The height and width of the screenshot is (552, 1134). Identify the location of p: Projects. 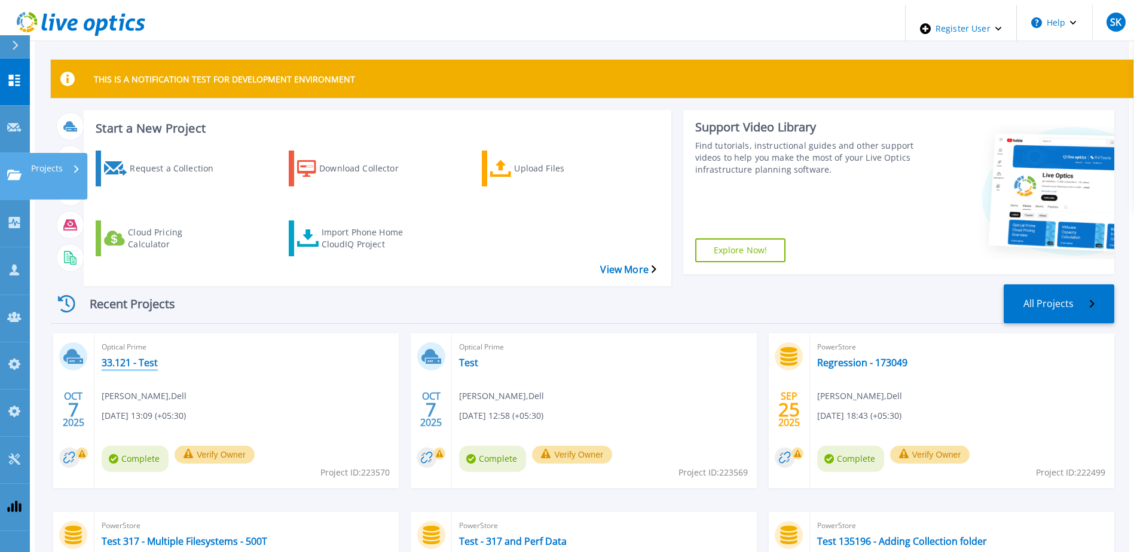
(47, 169).